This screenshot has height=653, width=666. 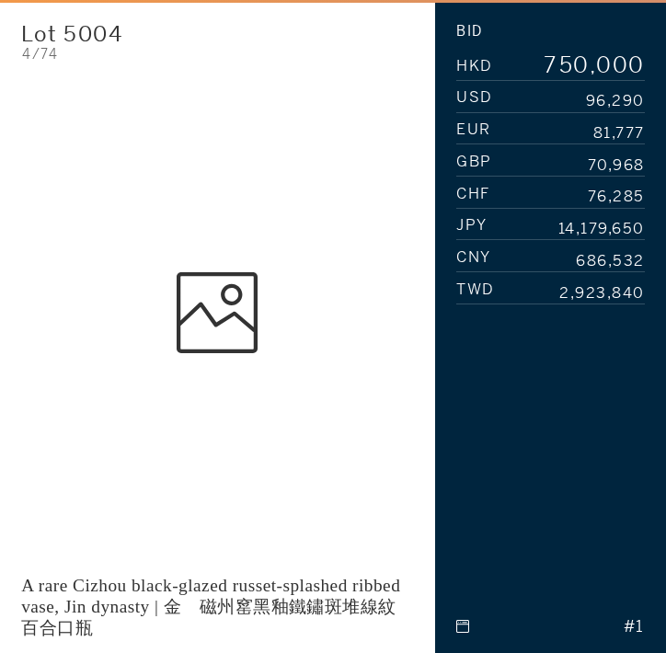 I want to click on span: JPY, so click(x=472, y=225).